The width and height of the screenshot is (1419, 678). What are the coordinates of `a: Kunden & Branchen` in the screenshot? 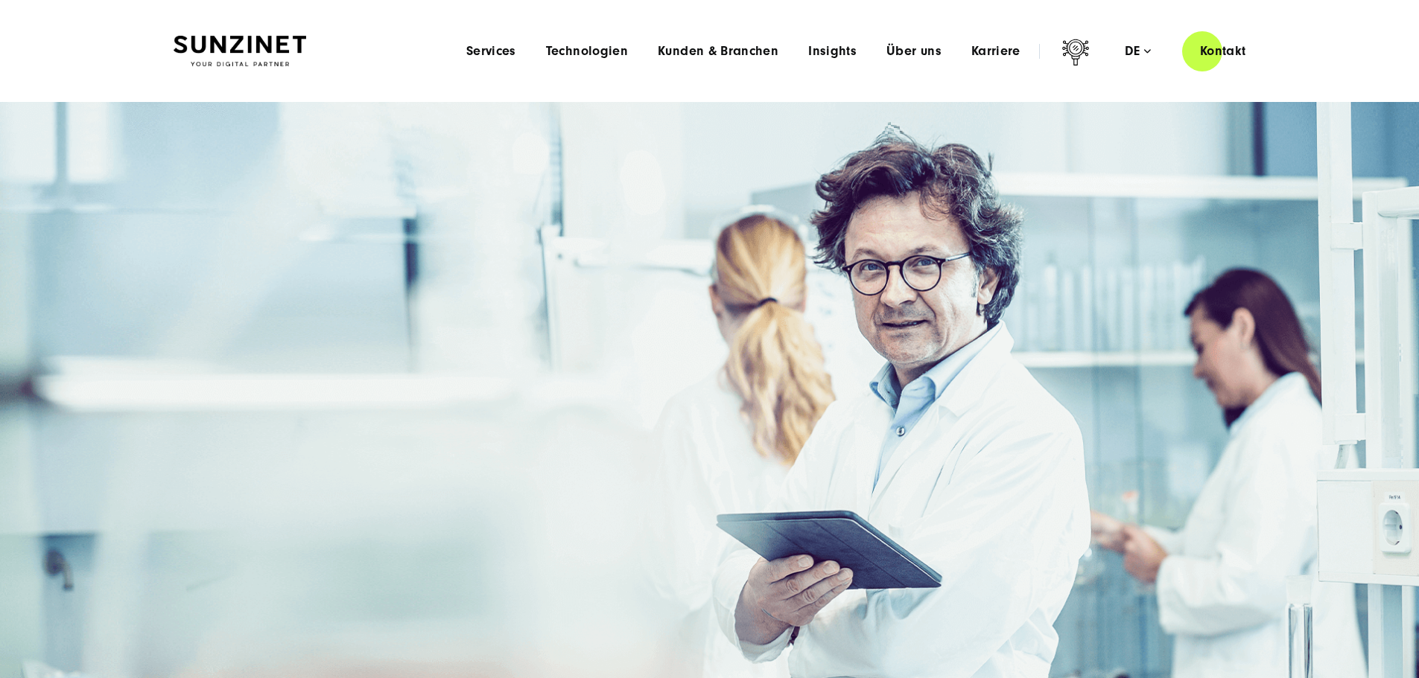 It's located at (718, 51).